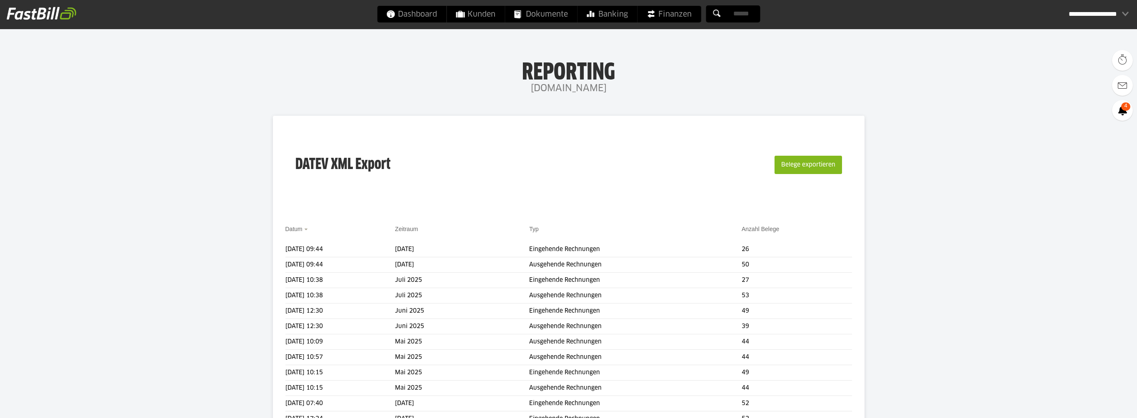  What do you see at coordinates (669, 14) in the screenshot?
I see `span: Finanzen` at bounding box center [669, 14].